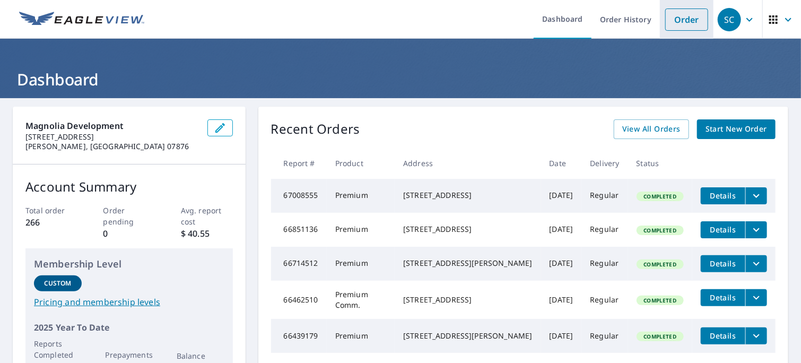 The image size is (801, 363). Describe the element at coordinates (207, 216) in the screenshot. I see `p: Avg. report cost` at that location.